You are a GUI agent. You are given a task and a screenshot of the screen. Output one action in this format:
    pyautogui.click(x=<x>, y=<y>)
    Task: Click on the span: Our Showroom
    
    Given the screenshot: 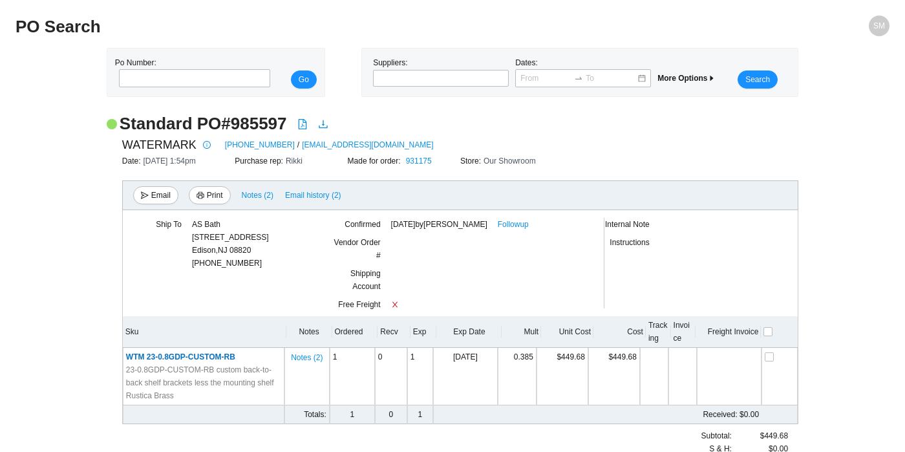 What is the action you would take?
    pyautogui.click(x=509, y=161)
    